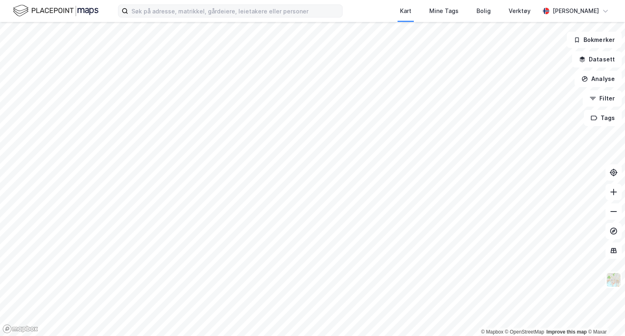 Image resolution: width=625 pixels, height=336 pixels. I want to click on input: Søk på adresse, matrikkel, gårdeiere, leietakere eller personer, so click(235, 11).